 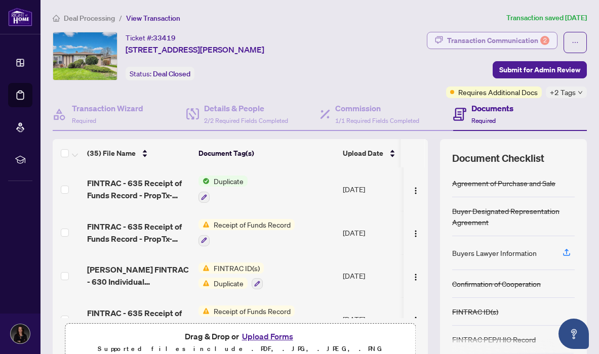 I want to click on h4: Details & People, so click(x=246, y=108).